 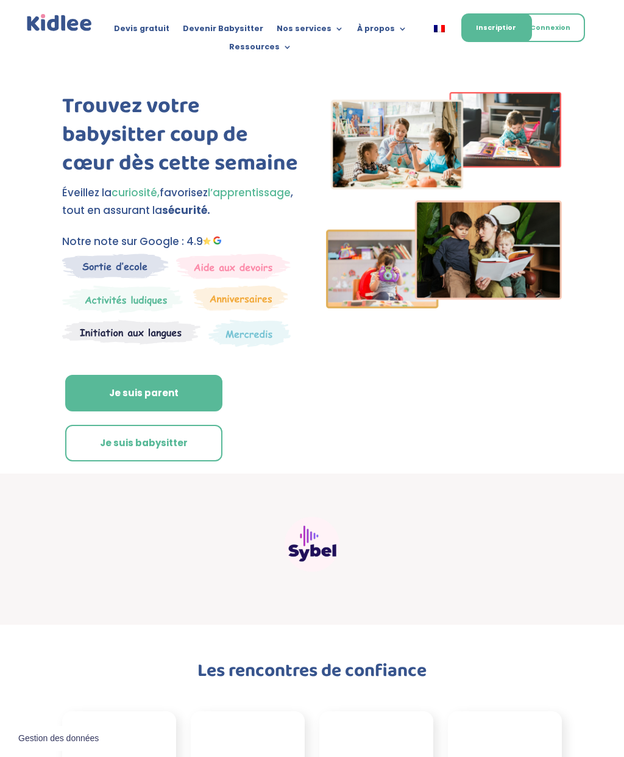 What do you see at coordinates (550, 27) in the screenshot?
I see `a: Connexion` at bounding box center [550, 27].